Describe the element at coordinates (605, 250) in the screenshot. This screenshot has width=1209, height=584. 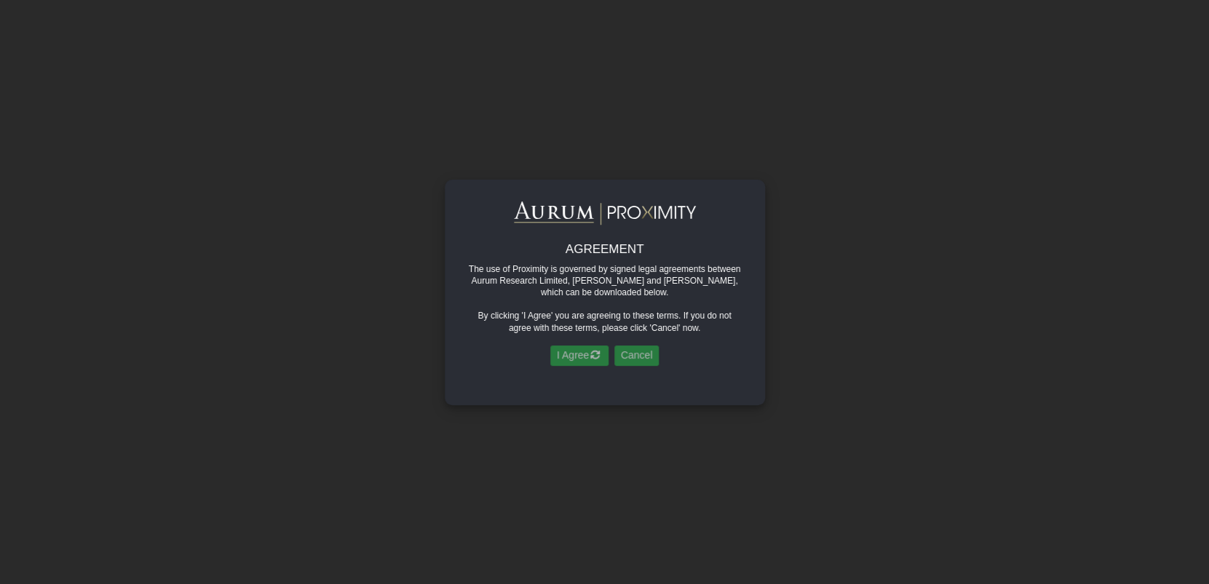
I see `h3: AGREEMENT` at that location.